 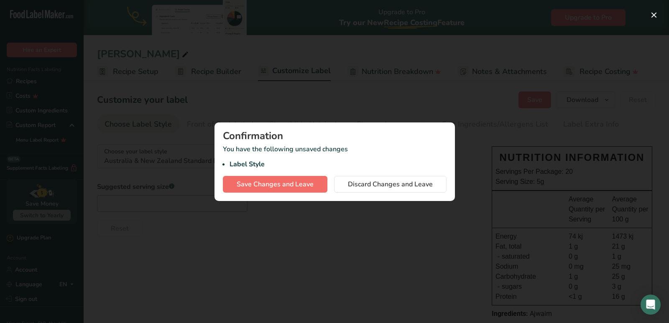 What do you see at coordinates (338, 164) in the screenshot?
I see `li: Label Style` at bounding box center [338, 164].